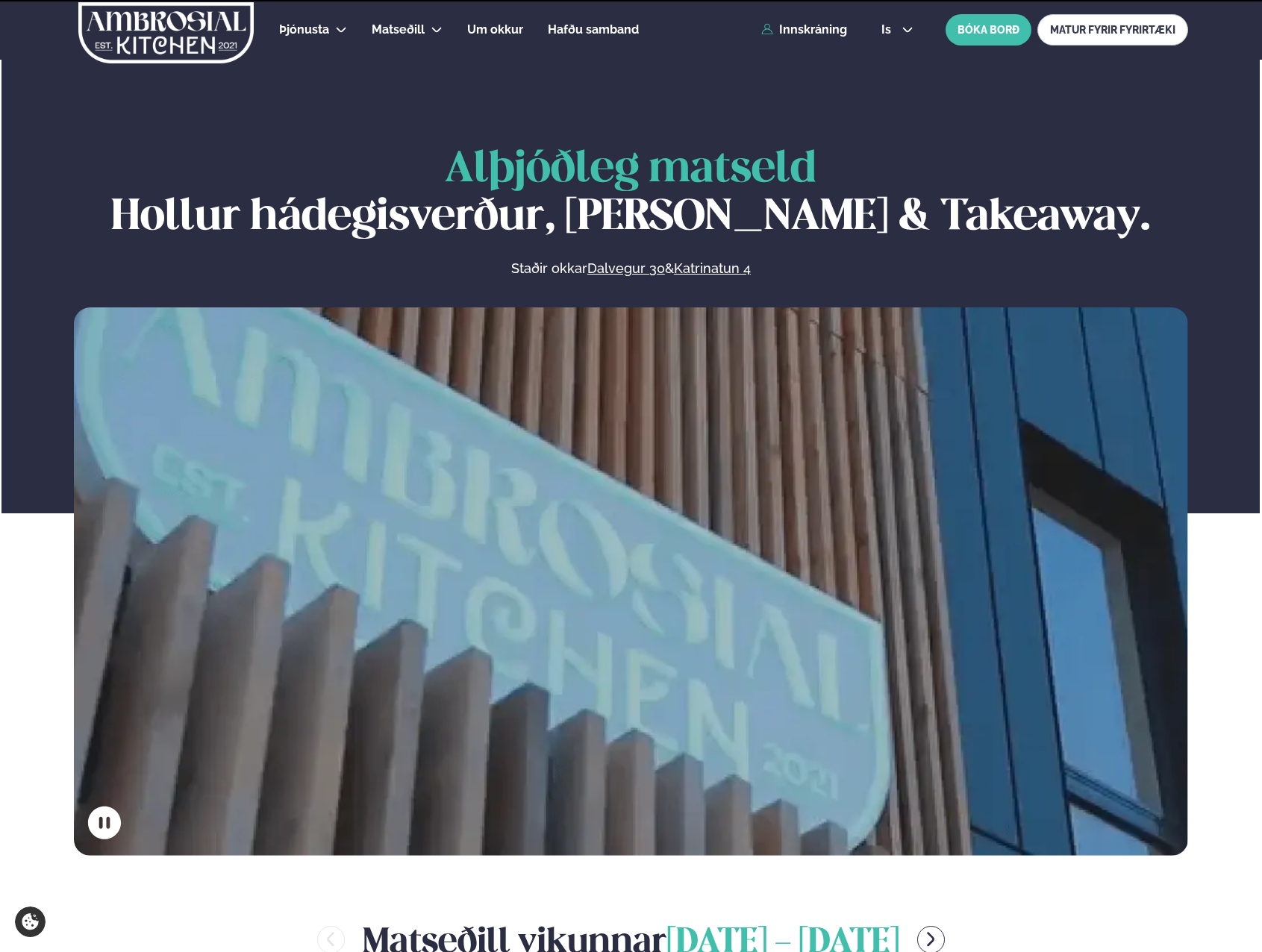  I want to click on span: Alþjóðleg matseld, so click(631, 170).